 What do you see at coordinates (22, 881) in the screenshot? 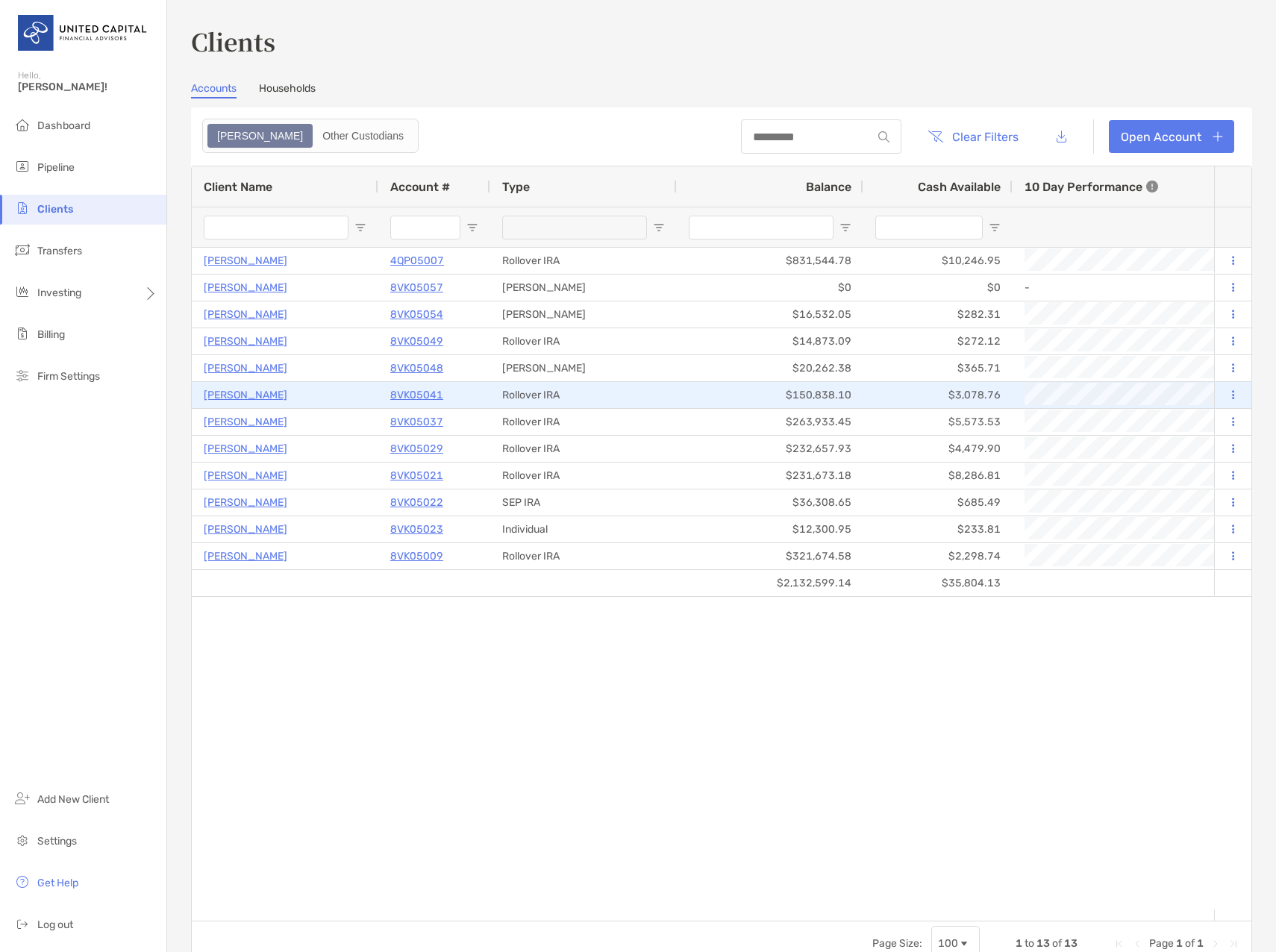
I see `img: get-help icon` at bounding box center [22, 881].